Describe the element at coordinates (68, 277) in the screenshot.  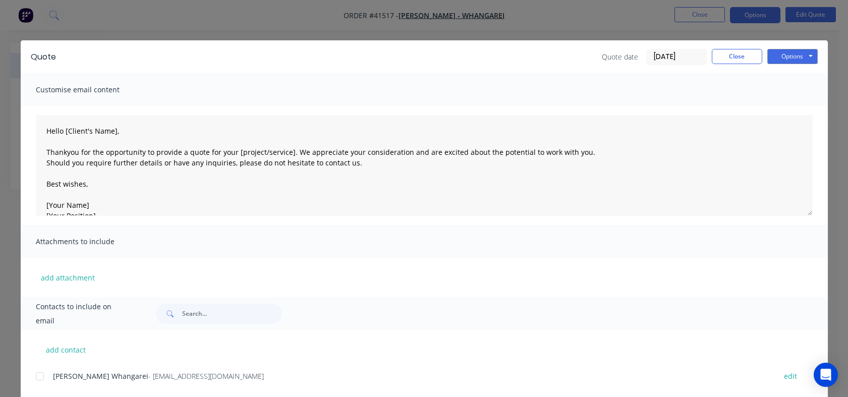
I see `button: add attachment` at that location.